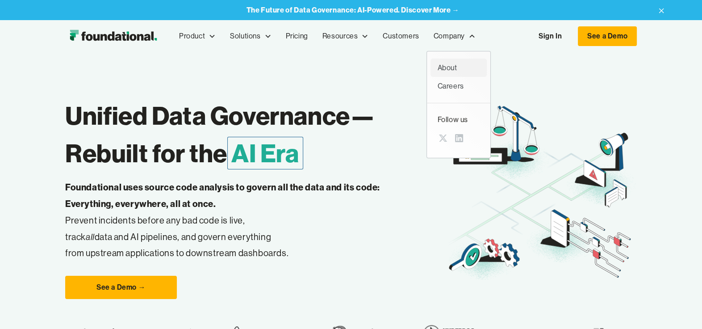 The height and width of the screenshot is (329, 702). I want to click on span: AI Era, so click(265, 153).